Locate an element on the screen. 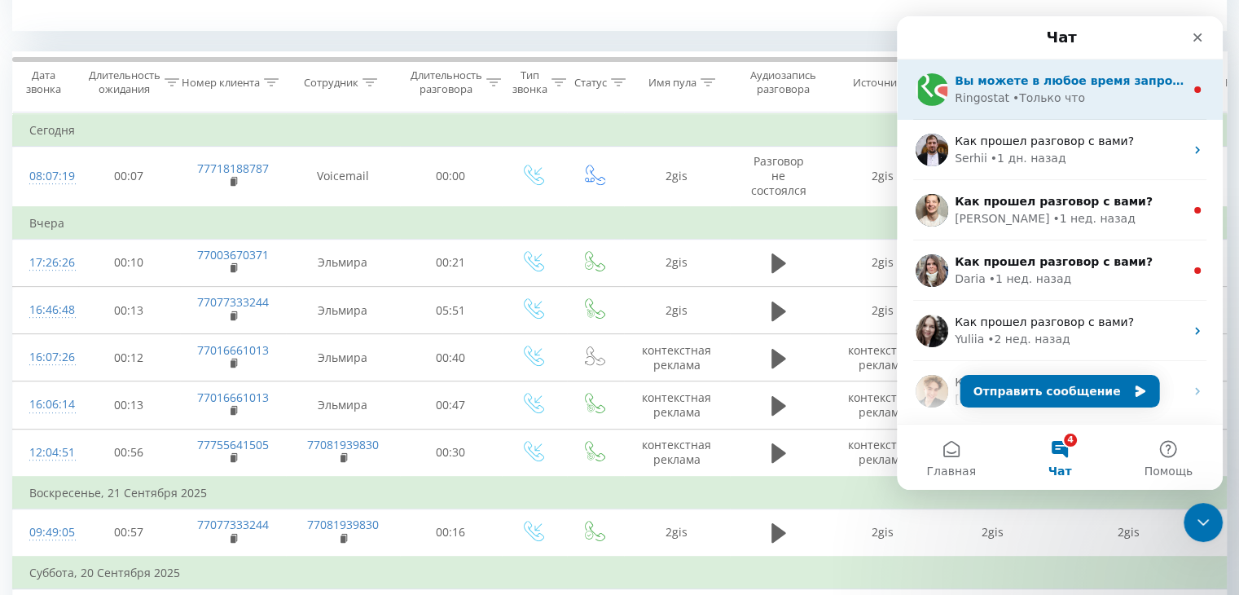  button: Отправить сообщение is located at coordinates (163, 375).